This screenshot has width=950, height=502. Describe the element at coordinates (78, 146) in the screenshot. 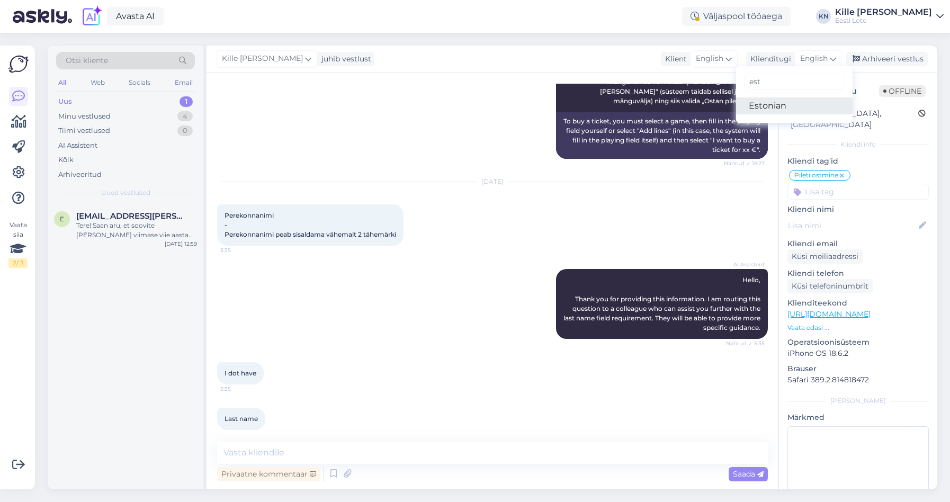

I see `div: AI Assistent` at that location.